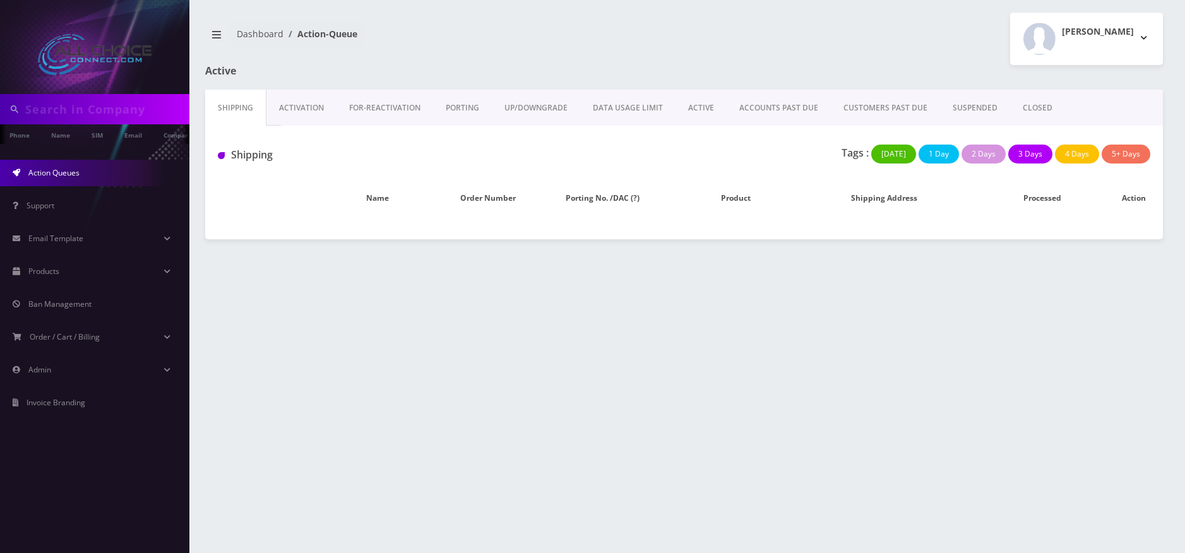 The height and width of the screenshot is (553, 1185). I want to click on th: Processed, so click(1042, 198).